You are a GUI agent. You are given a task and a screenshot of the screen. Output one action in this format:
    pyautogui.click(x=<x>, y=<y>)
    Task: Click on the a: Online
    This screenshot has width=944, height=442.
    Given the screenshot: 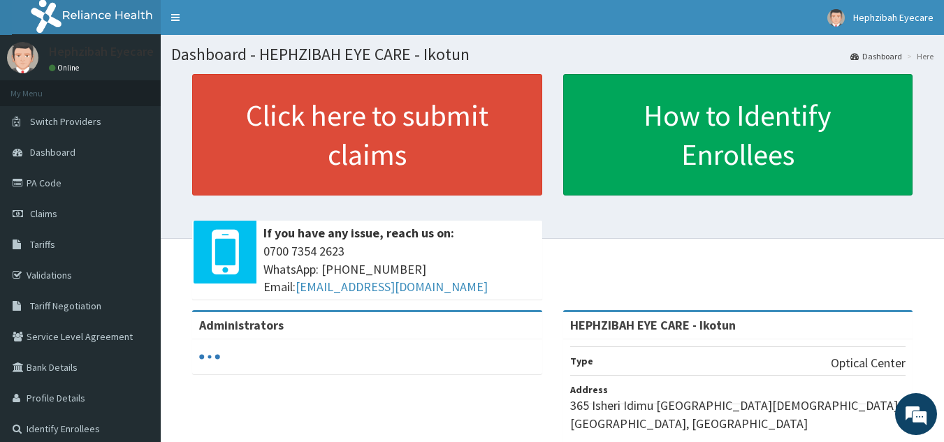 What is the action you would take?
    pyautogui.click(x=66, y=68)
    